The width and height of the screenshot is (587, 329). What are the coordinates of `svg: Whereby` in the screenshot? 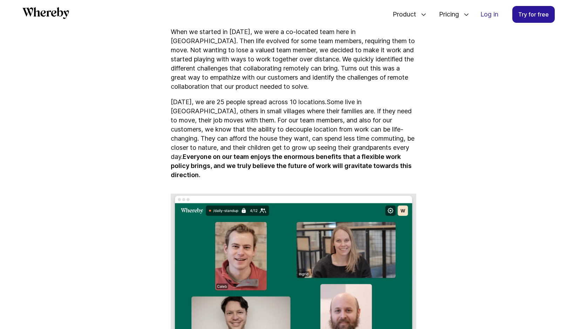 It's located at (46, 13).